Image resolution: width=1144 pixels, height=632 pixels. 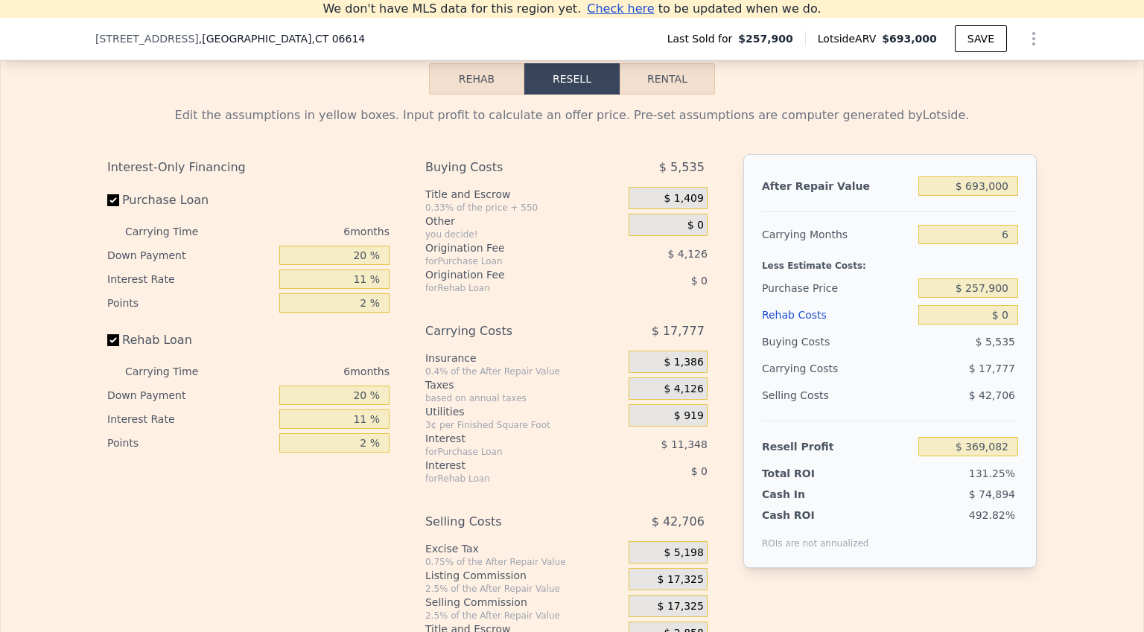 What do you see at coordinates (837, 186) in the screenshot?
I see `div: After Repair Value` at bounding box center [837, 186].